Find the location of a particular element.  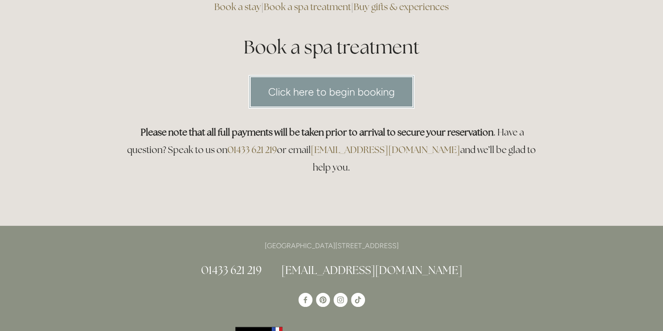

a: Book a spa treatment is located at coordinates (307, 7).